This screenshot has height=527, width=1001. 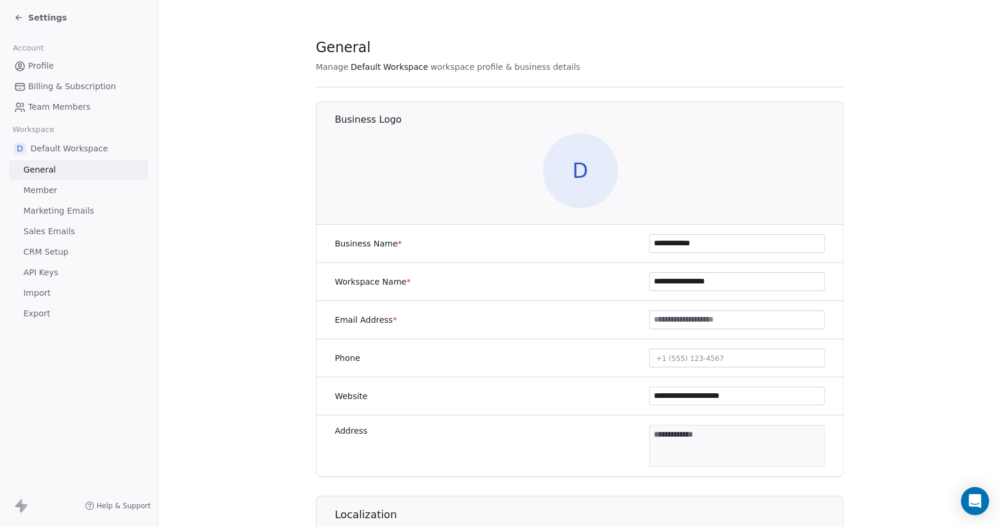 I want to click on span: Marketing Emails, so click(x=59, y=211).